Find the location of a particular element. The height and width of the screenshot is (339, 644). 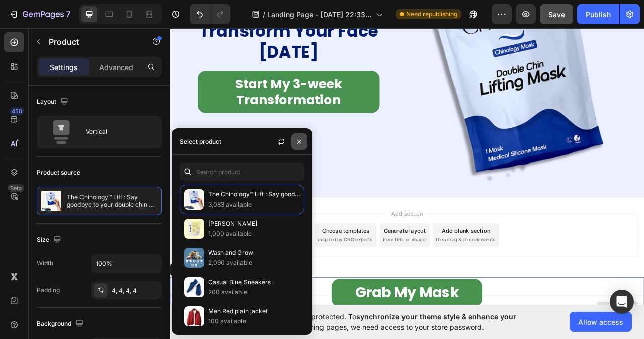

a: Start My 3-week Transformation is located at coordinates (151, 85).